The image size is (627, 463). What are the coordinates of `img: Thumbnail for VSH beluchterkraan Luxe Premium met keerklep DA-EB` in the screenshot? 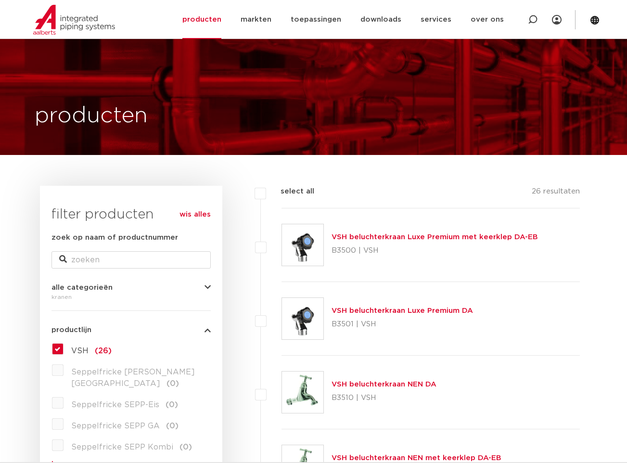 It's located at (303, 245).